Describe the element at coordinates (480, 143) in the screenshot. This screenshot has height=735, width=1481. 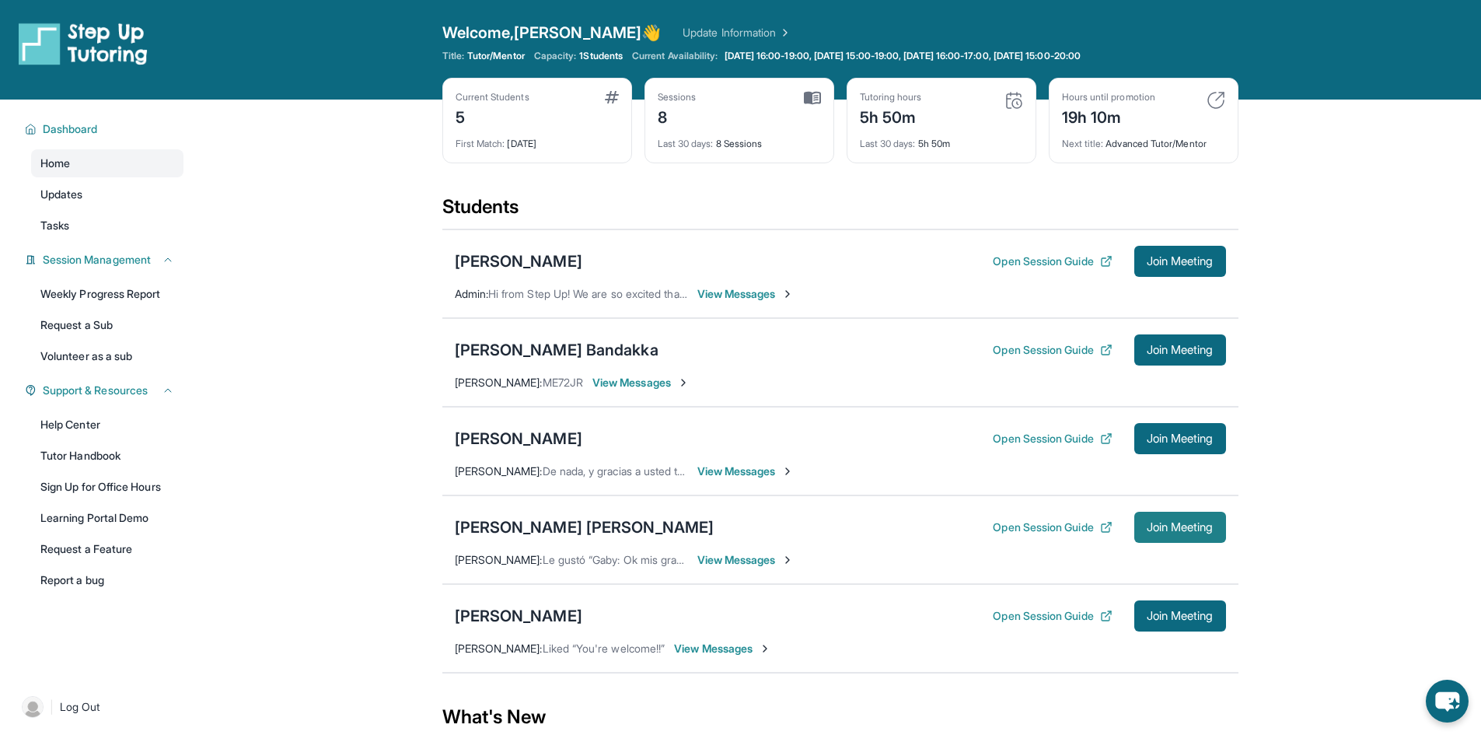
I see `span: First Match :` at that location.